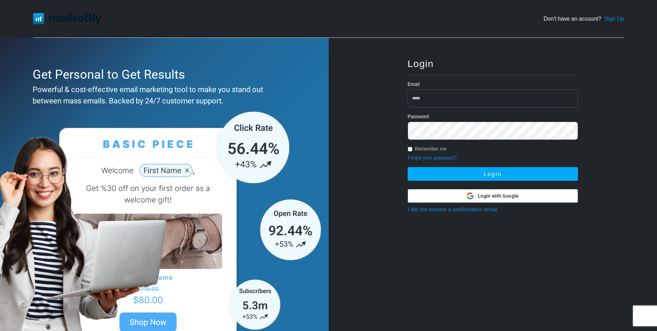  What do you see at coordinates (431, 149) in the screenshot?
I see `label: Remember me` at bounding box center [431, 149].